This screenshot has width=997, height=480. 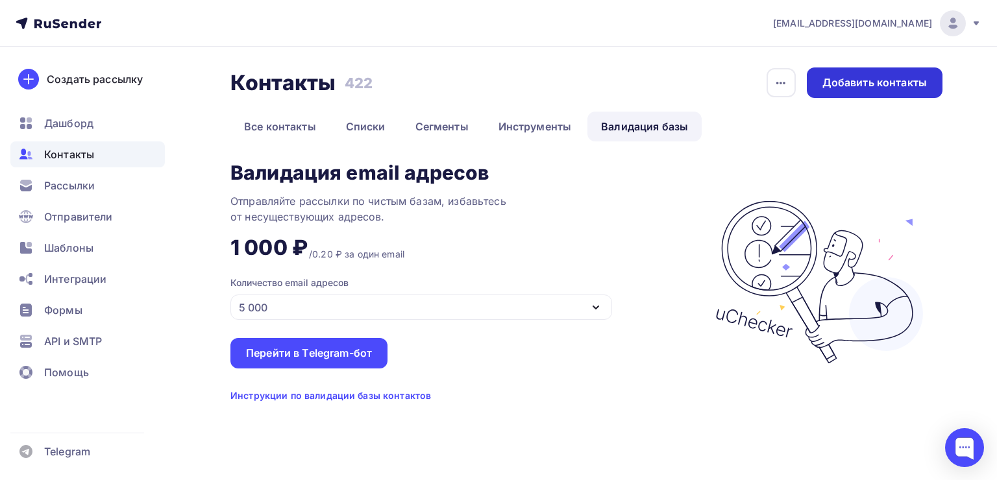 I want to click on div: 5 000, so click(x=253, y=308).